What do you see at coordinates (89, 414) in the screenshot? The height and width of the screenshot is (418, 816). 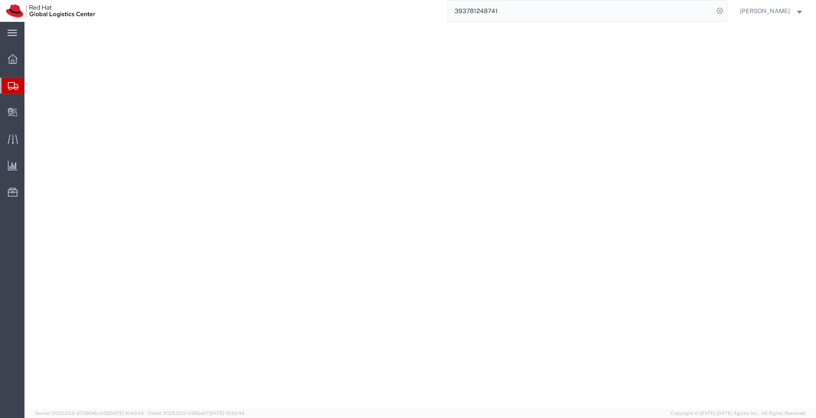 I see `span: Server: 2025.20.0-970904bc0f3` at bounding box center [89, 414].